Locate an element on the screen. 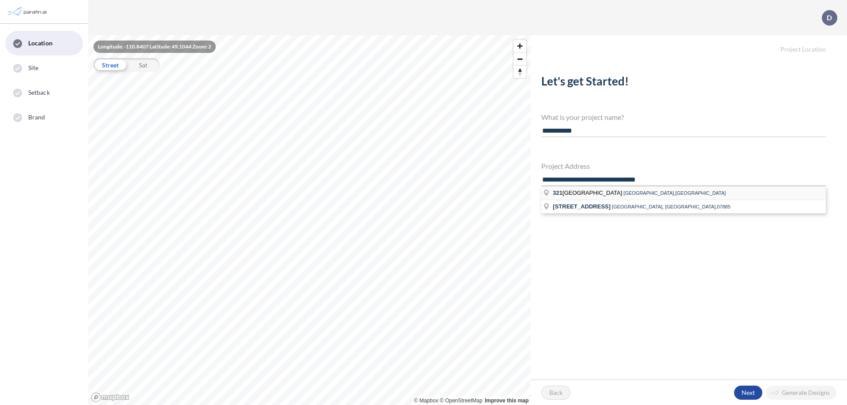 The width and height of the screenshot is (847, 405). span: Setback is located at coordinates (39, 93).